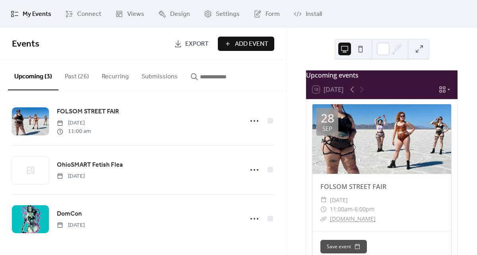 The height and width of the screenshot is (255, 477). What do you see at coordinates (327, 128) in the screenshot?
I see `div: Sep` at bounding box center [327, 128].